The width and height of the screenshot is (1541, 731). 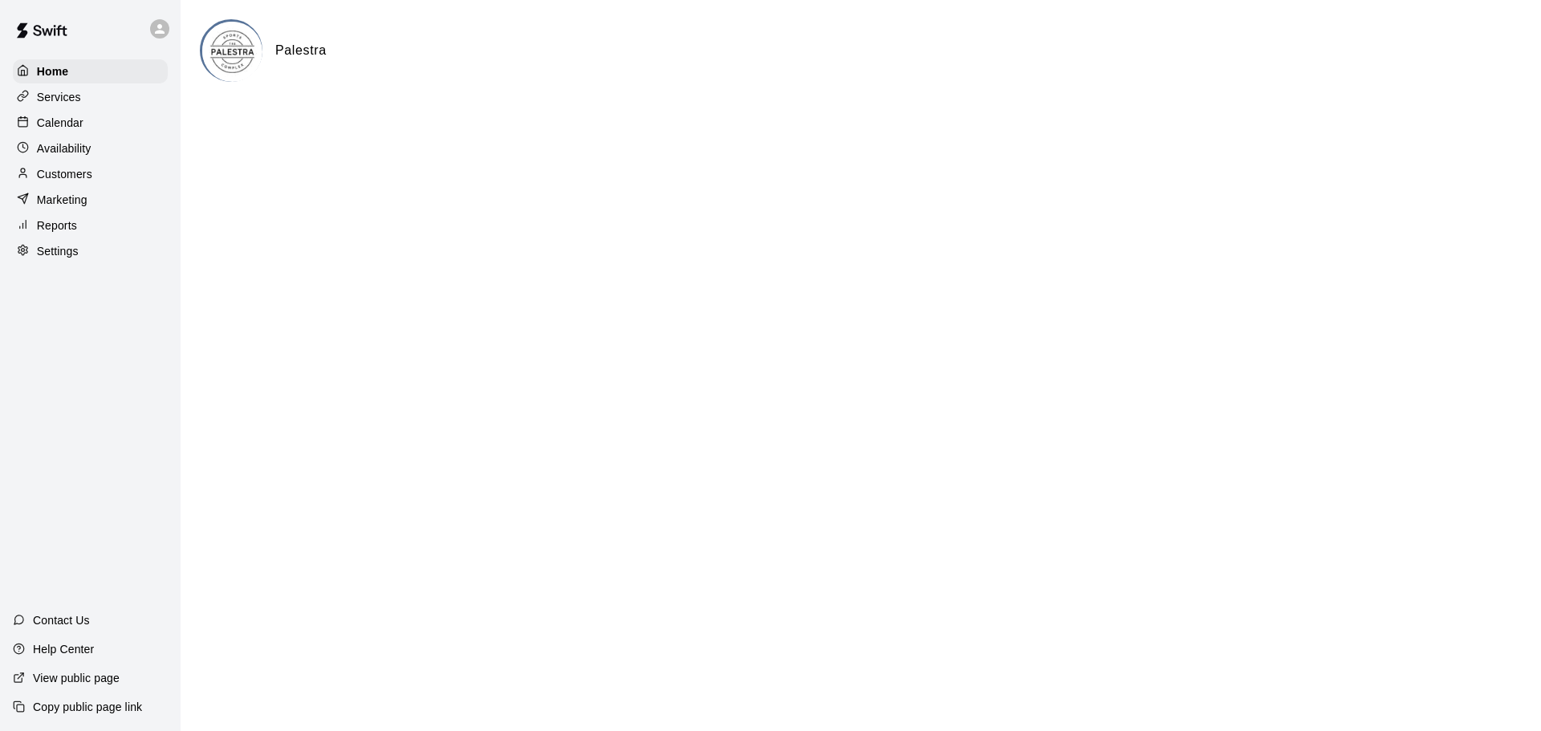 What do you see at coordinates (90, 251) in the screenshot?
I see `div: Settings` at bounding box center [90, 251].